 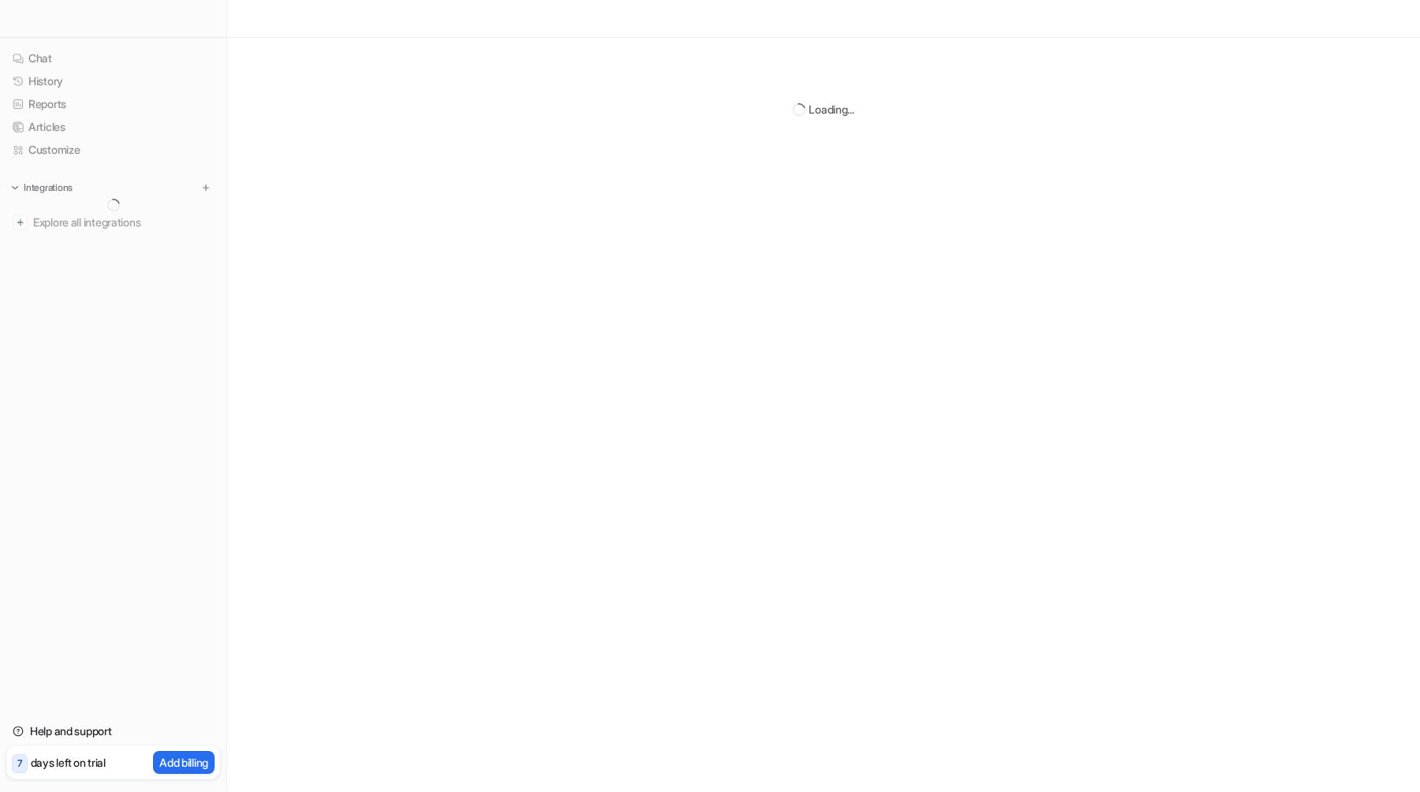 I want to click on a: History, so click(x=113, y=81).